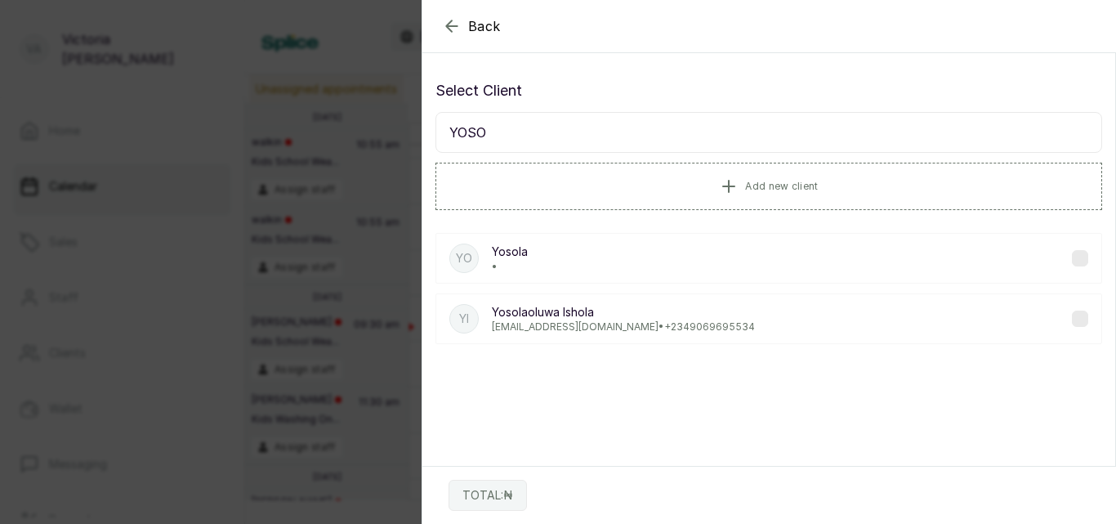 This screenshot has width=1116, height=524. Describe the element at coordinates (471, 26) in the screenshot. I see `button: Back` at that location.